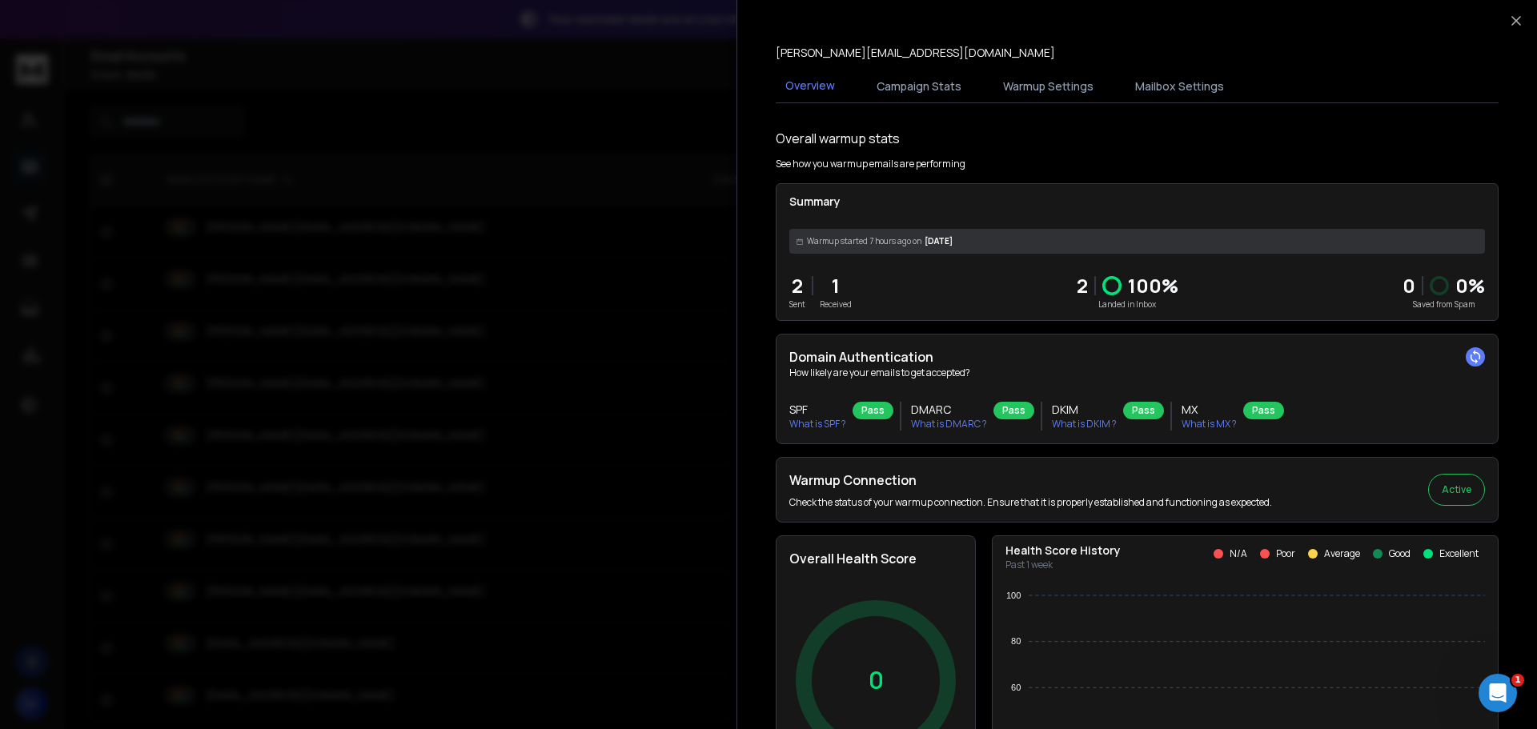 The height and width of the screenshot is (729, 1537). Describe the element at coordinates (1016, 687) in the screenshot. I see `tspan: 60` at that location.